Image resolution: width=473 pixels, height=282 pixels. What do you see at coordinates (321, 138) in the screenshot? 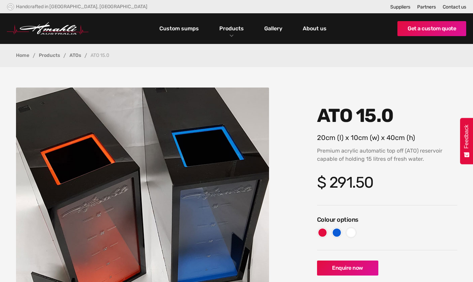
I see `div: 20` at bounding box center [321, 138].